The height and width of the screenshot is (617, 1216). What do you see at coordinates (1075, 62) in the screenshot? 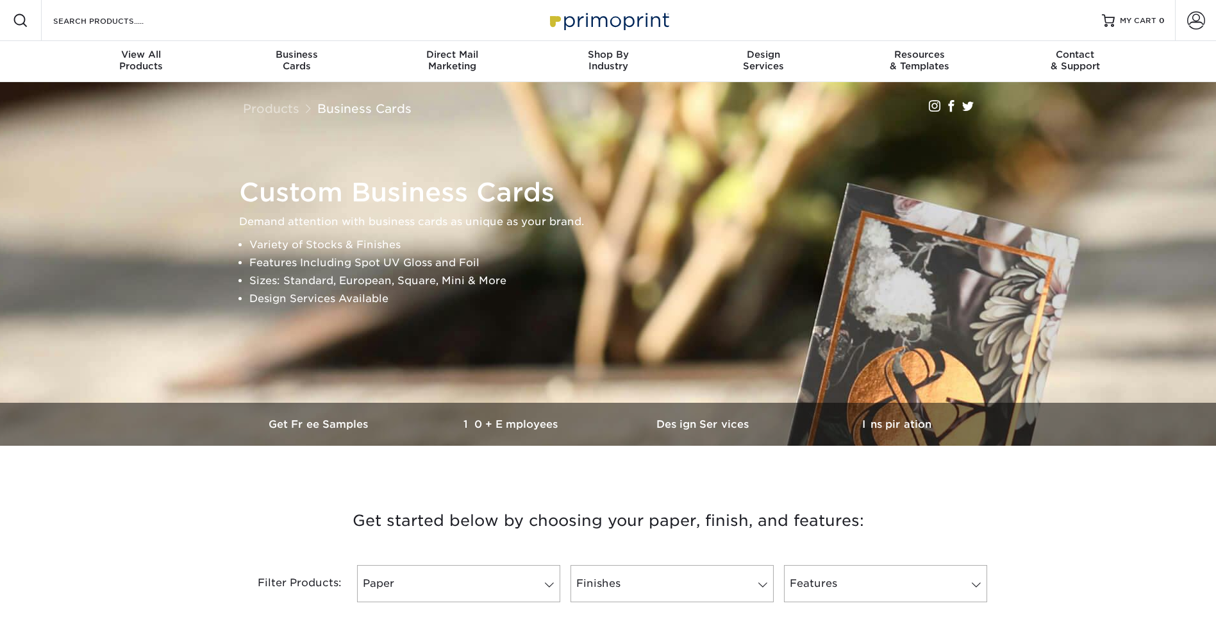
I see `a: Contact& Support` at bounding box center [1075, 62].